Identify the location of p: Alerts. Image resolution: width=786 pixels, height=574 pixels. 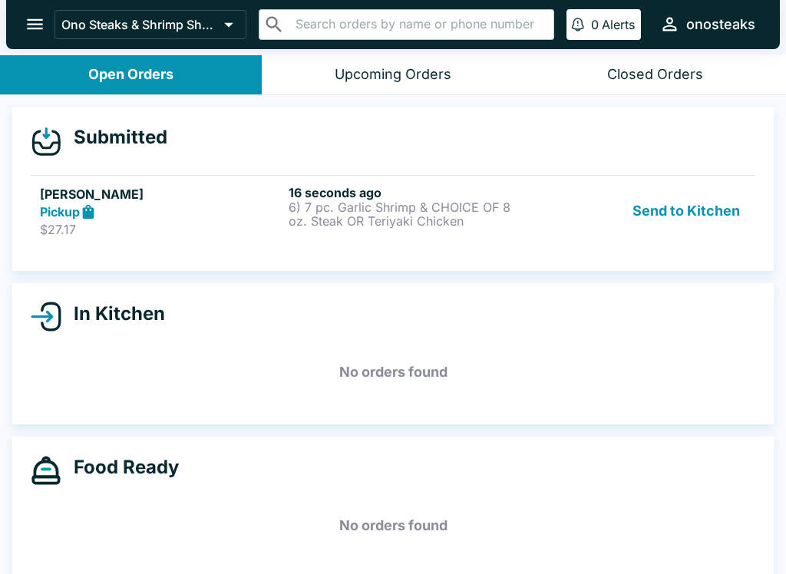
(618, 25).